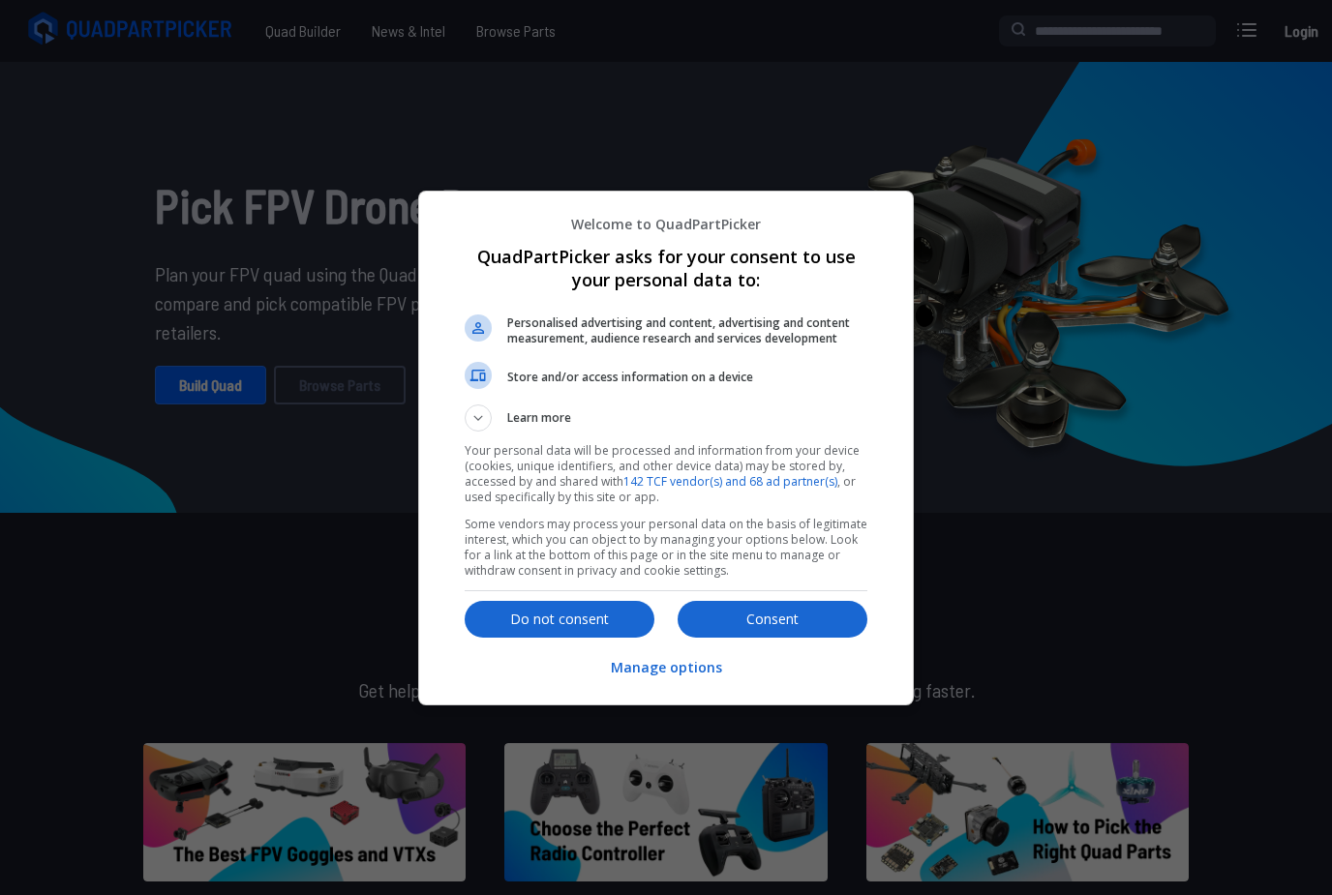 The height and width of the screenshot is (895, 1332). I want to click on a: 142 TCF vendor(s) and 68 ad partner(s), so click(730, 481).